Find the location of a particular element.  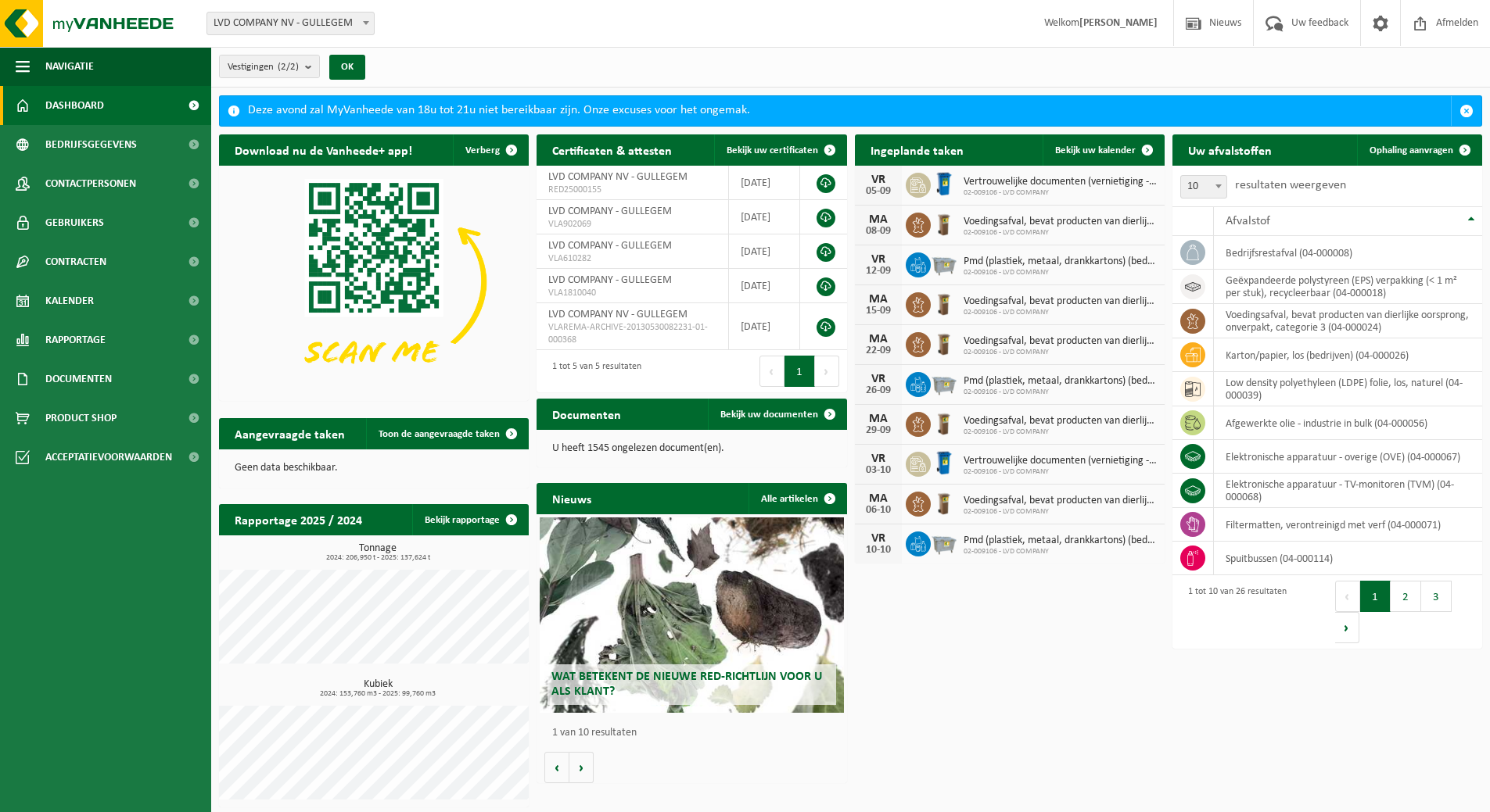

div: Deze avond zal MyVanheede van 18u tot 21u niet bereikbaar zijn. Onze excuses voor het ongemak. is located at coordinates (849, 111).